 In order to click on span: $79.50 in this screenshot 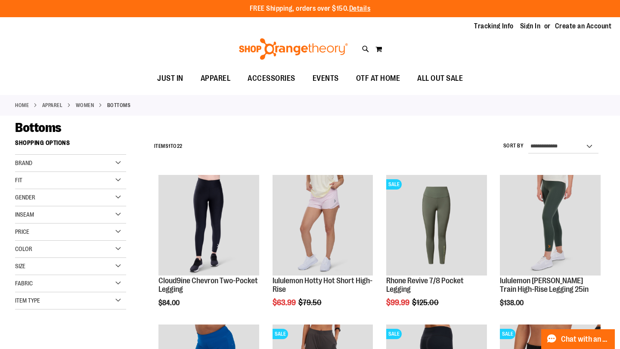, I will do `click(310, 303)`.